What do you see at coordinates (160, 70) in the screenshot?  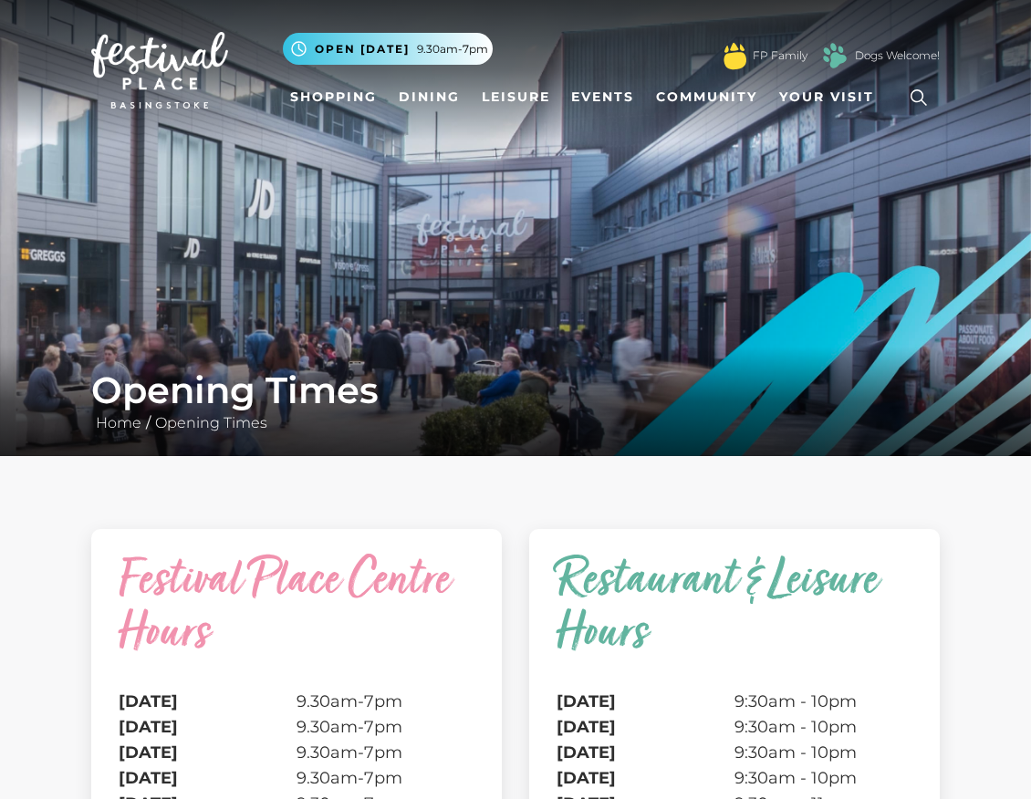 I see `img: Festival Place Logo` at bounding box center [160, 70].